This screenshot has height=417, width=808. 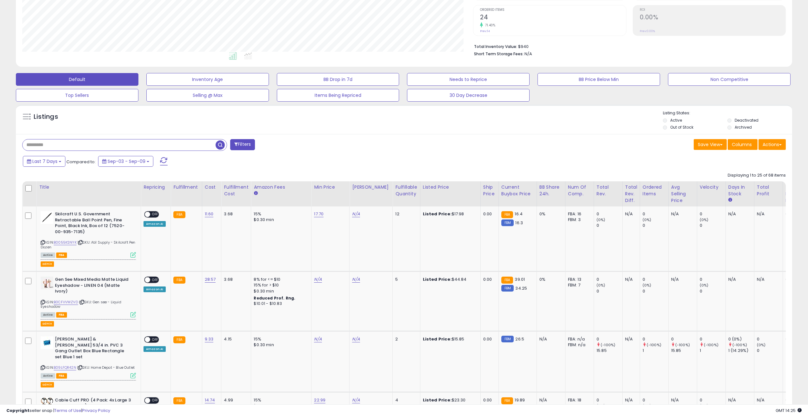 I want to click on span: ROI, so click(x=712, y=10).